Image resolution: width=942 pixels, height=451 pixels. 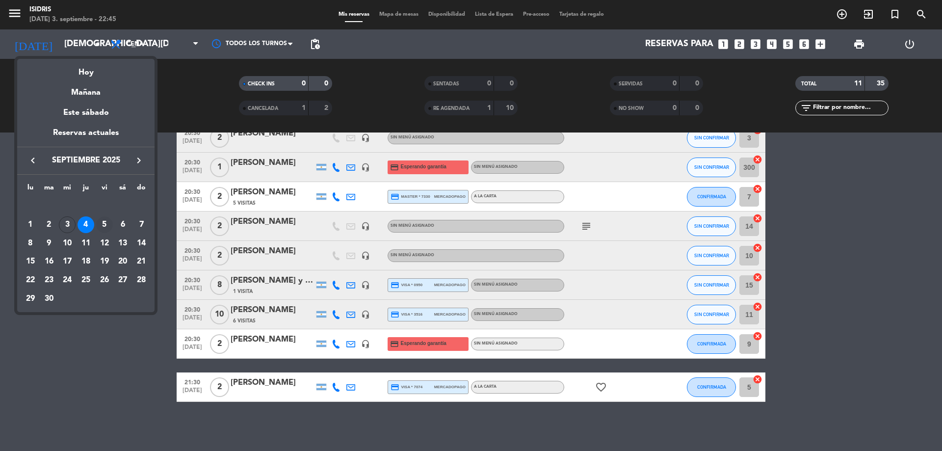 I want to click on div: 21, so click(x=141, y=261).